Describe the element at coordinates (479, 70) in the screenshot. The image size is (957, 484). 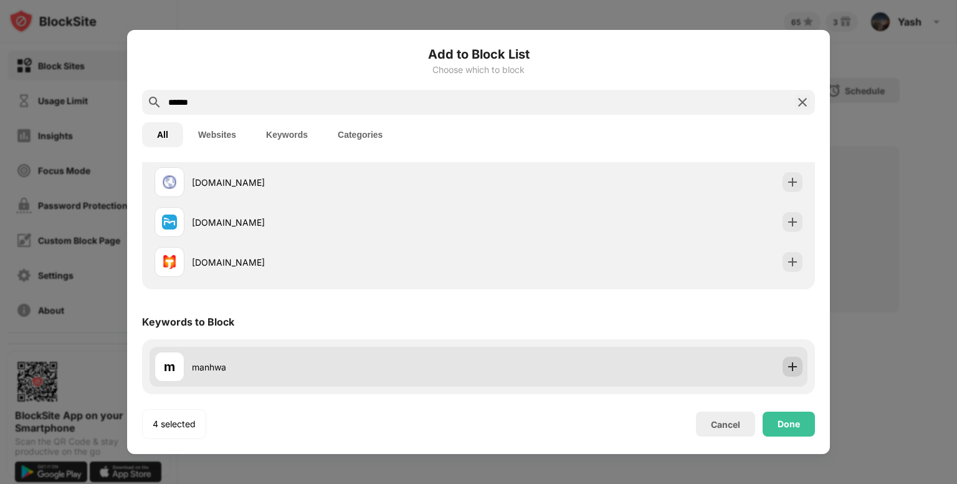
I see `div: Choose which to block` at that location.